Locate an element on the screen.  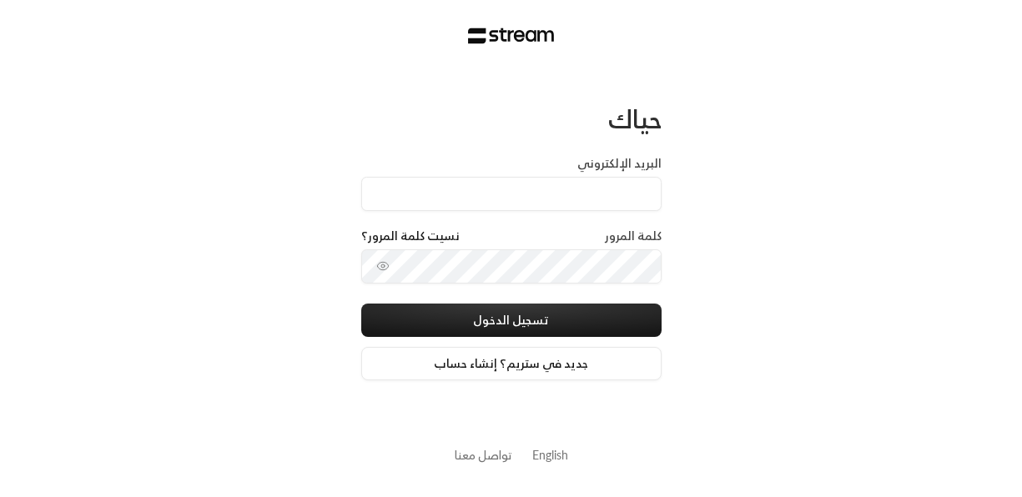
label: كلمة المرور is located at coordinates (633, 236).